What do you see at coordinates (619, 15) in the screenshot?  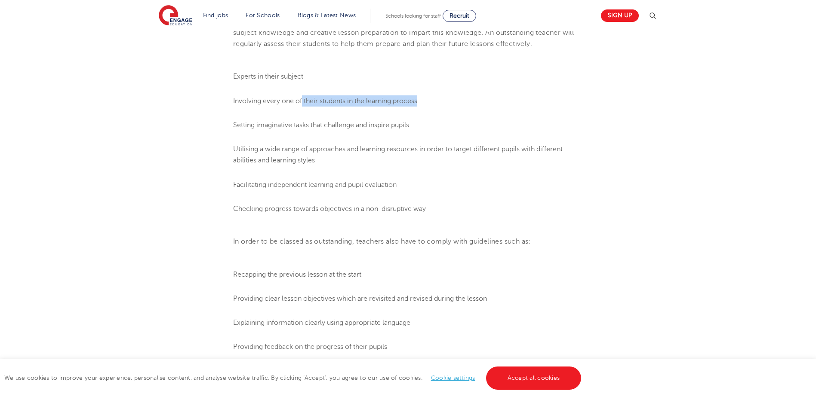 I see `a: Sign up` at bounding box center [619, 15].